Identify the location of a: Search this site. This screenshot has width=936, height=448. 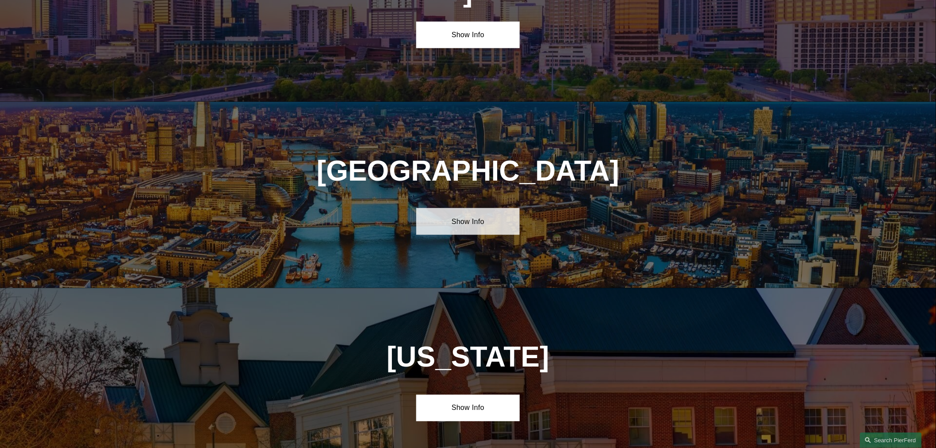
(891, 440).